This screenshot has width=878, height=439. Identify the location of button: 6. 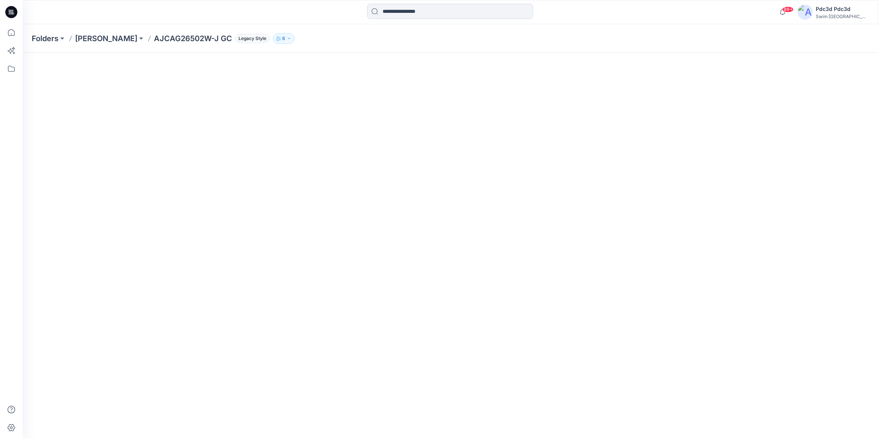
(284, 38).